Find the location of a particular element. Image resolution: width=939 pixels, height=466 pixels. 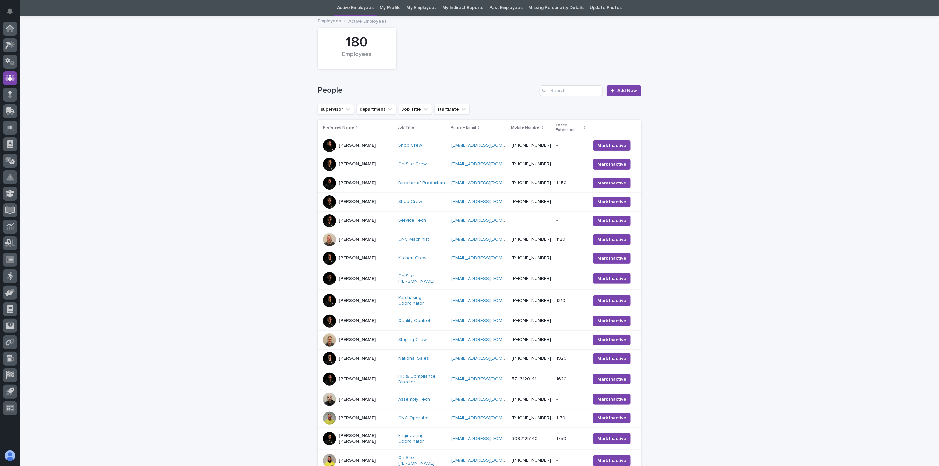

a: Add New is located at coordinates (624, 91).